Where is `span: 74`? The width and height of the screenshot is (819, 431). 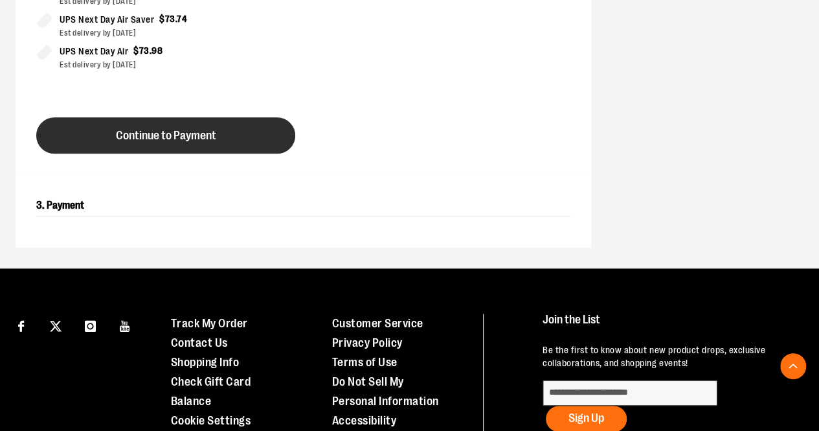
span: 74 is located at coordinates (182, 19).